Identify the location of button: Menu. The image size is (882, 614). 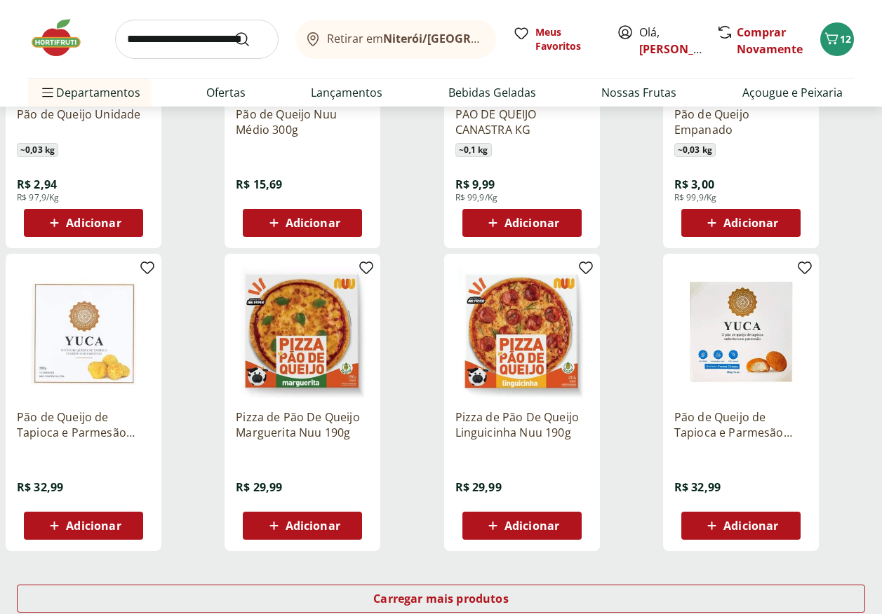
(48, 93).